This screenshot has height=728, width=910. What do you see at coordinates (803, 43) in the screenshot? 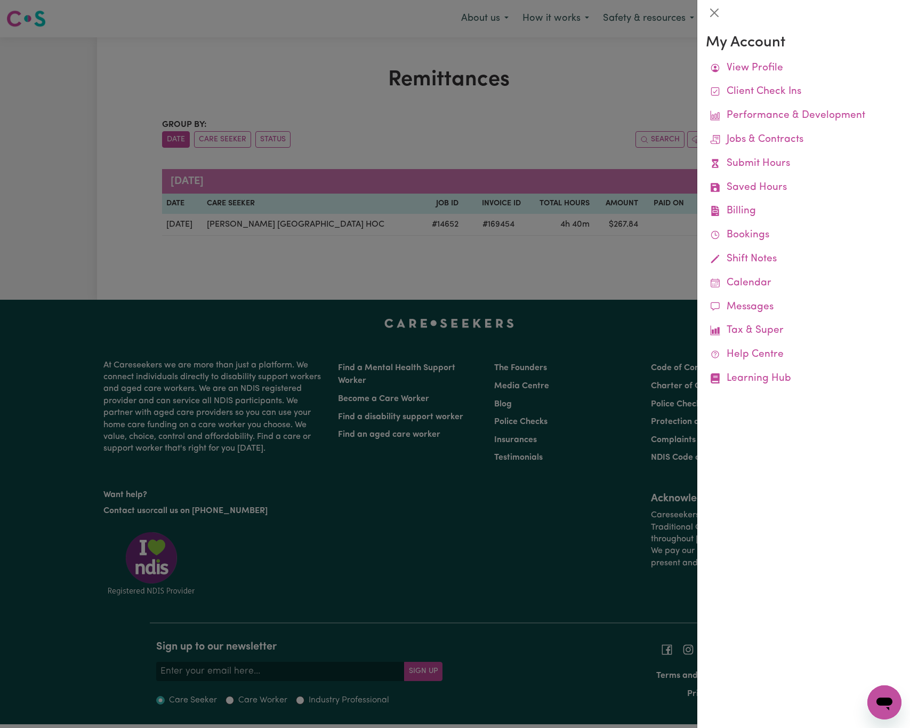
I see `h3: My Account` at bounding box center [803, 43].